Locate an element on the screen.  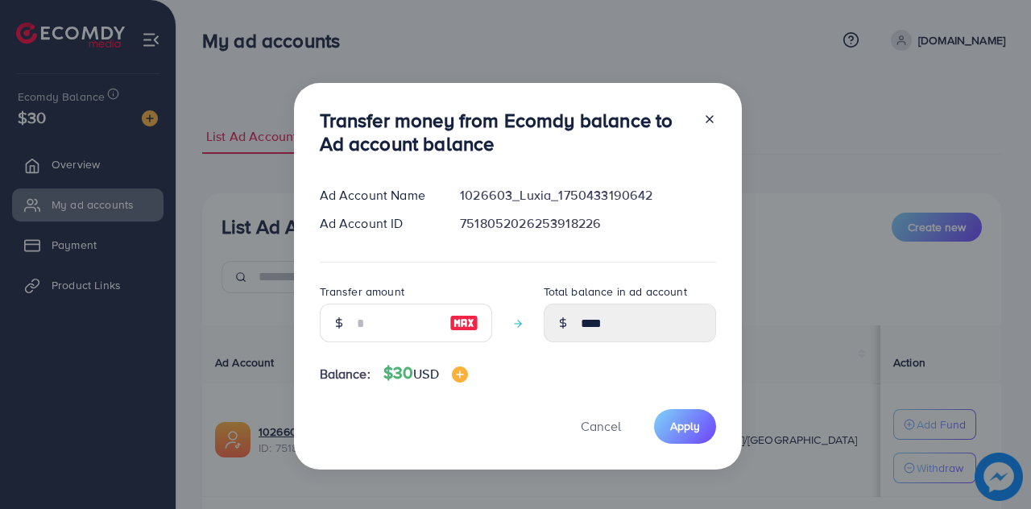
div: 7518052026253918226 is located at coordinates (587, 223).